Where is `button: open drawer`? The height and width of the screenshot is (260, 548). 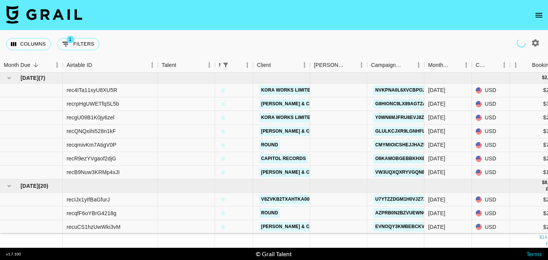 button: open drawer is located at coordinates (539, 15).